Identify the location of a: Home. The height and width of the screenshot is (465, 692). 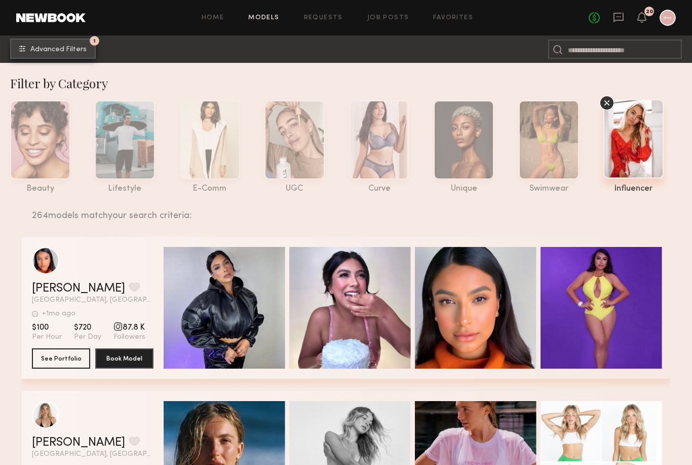
(213, 18).